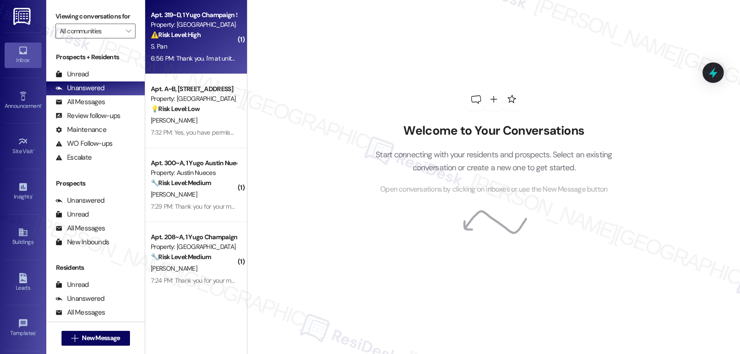  I want to click on div: Prospects + Residents, so click(95, 57).